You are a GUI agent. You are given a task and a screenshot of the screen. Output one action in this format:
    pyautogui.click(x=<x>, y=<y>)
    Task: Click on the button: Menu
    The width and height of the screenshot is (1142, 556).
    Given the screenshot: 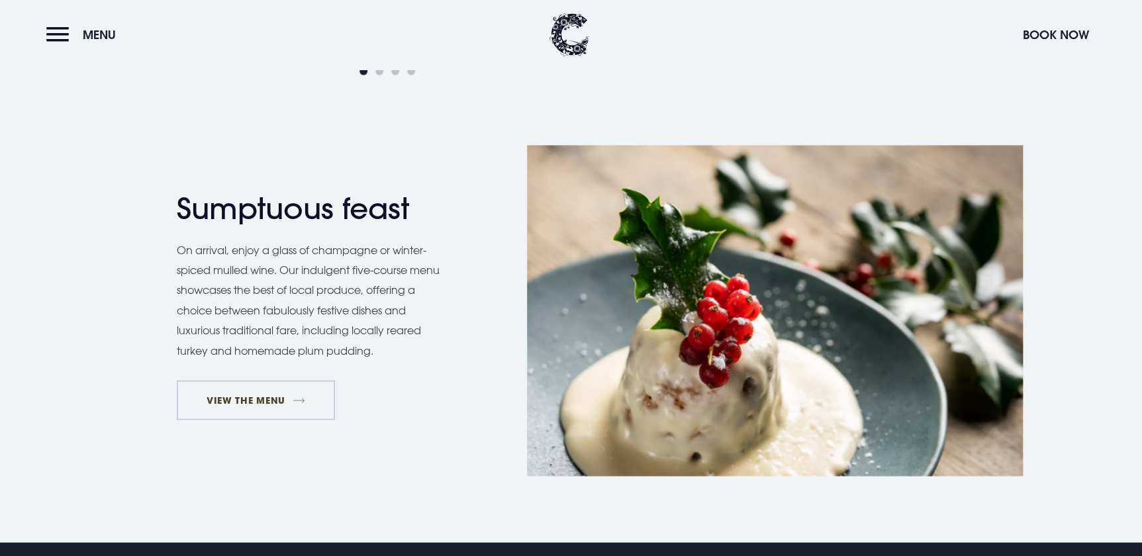 What is the action you would take?
    pyautogui.click(x=84, y=34)
    